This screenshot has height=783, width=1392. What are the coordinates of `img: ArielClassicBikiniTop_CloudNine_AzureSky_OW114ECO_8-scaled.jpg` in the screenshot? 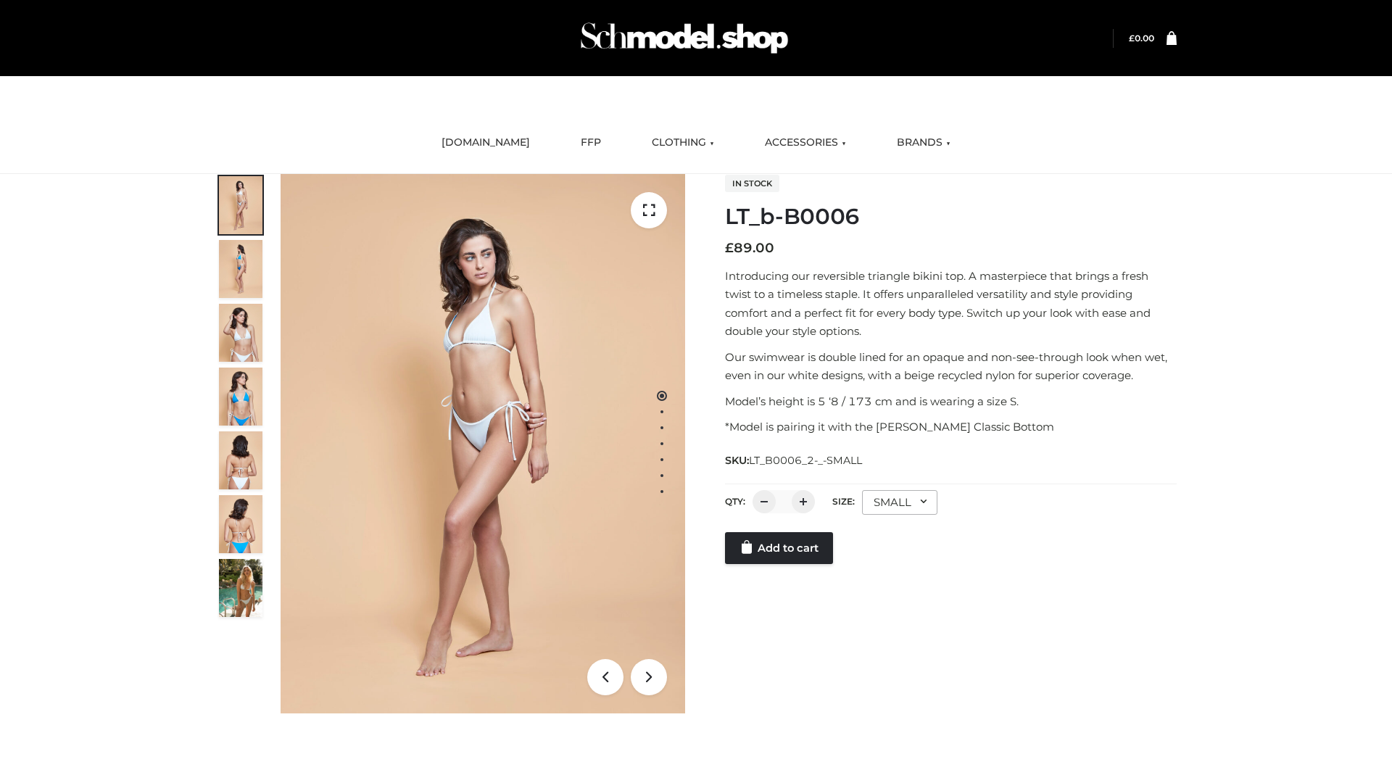 It's located at (241, 524).